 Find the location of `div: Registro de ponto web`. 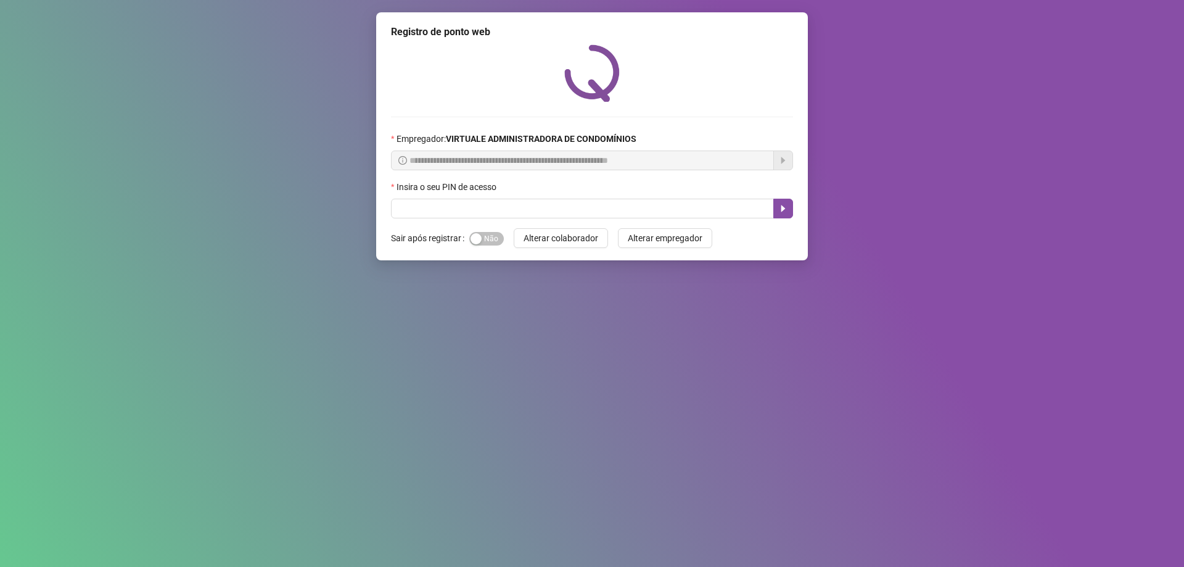

div: Registro de ponto web is located at coordinates (592, 32).